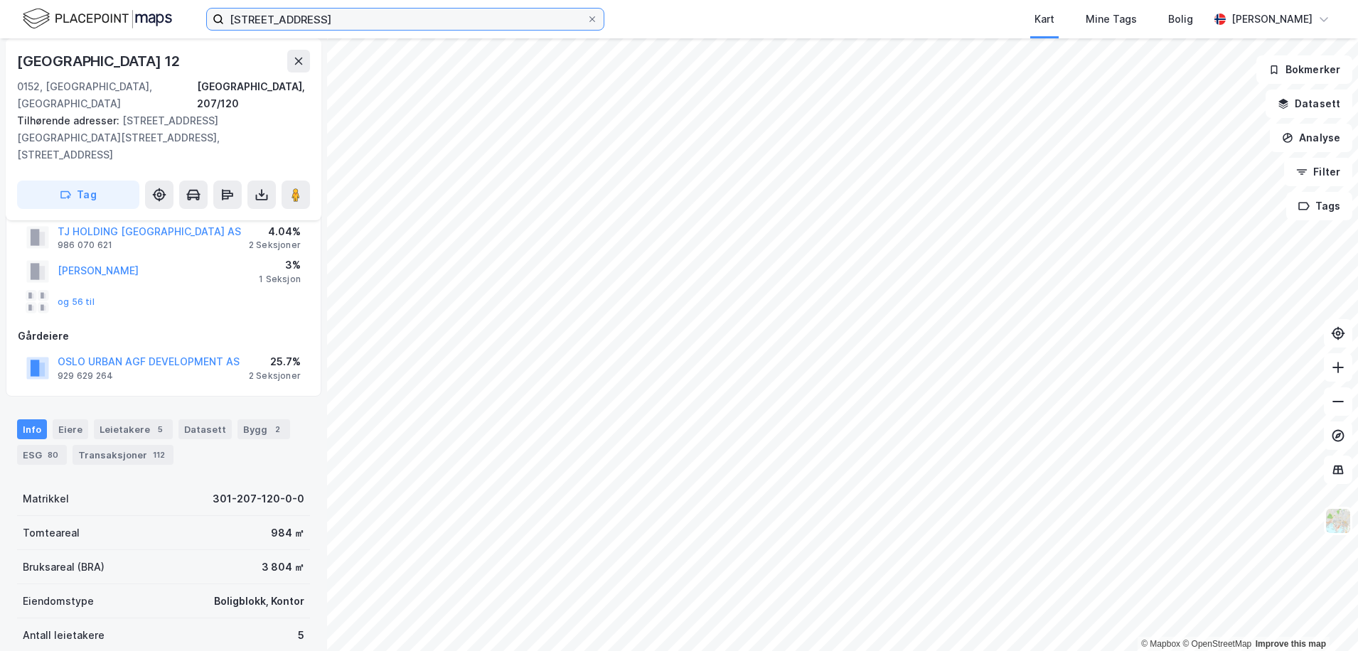 This screenshot has height=651, width=1358. Describe the element at coordinates (1338, 521) in the screenshot. I see `img: Z` at that location.